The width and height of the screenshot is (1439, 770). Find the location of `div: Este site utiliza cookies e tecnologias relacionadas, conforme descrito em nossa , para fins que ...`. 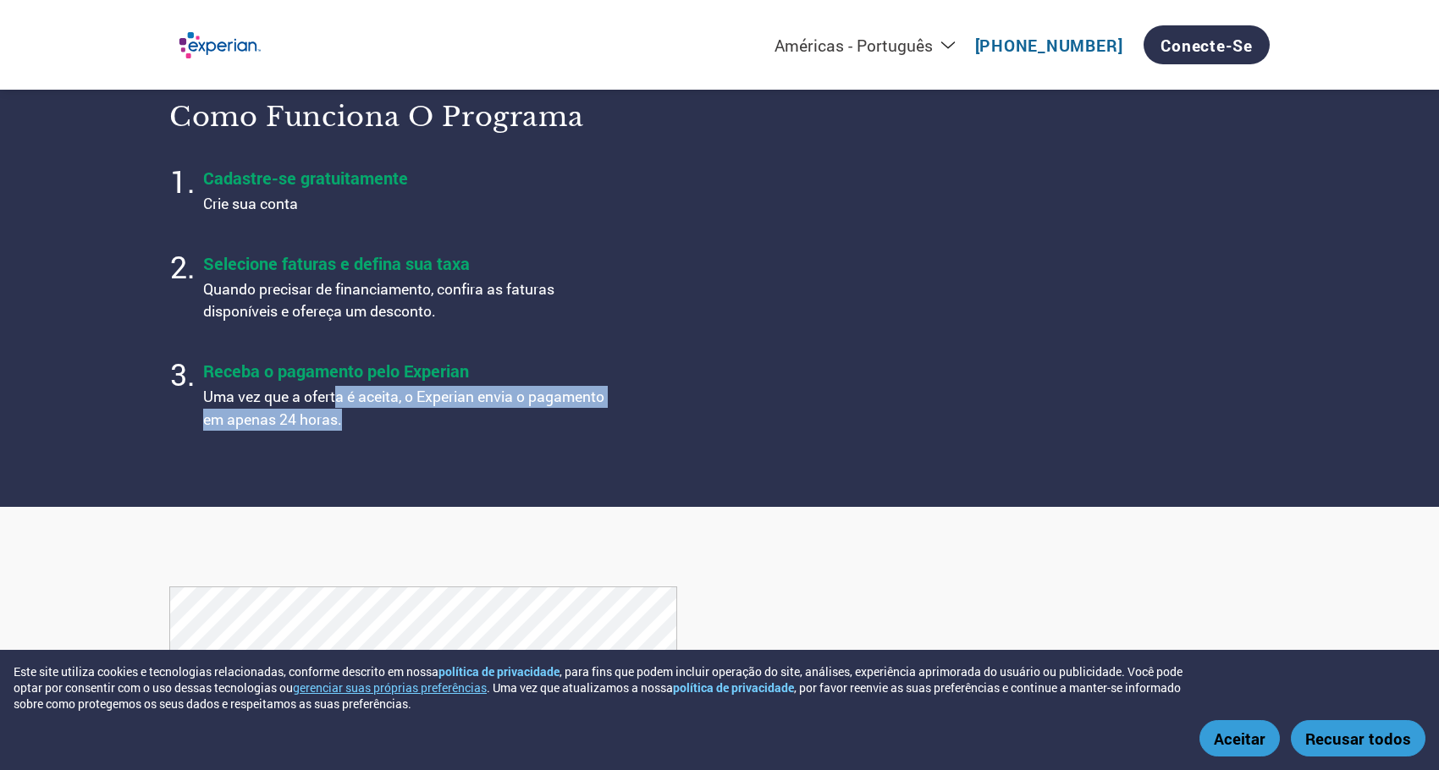

div: Este site utiliza cookies e tecnologias relacionadas, conforme descrito em nossa , para fins que ... is located at coordinates (610, 687).